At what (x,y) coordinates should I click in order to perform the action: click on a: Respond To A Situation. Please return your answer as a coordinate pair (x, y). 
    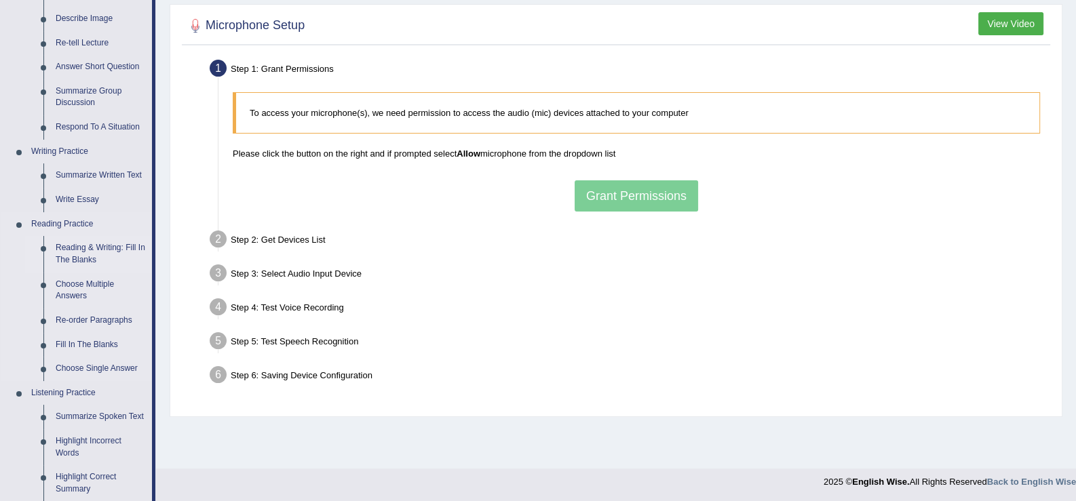
    Looking at the image, I should click on (100, 128).